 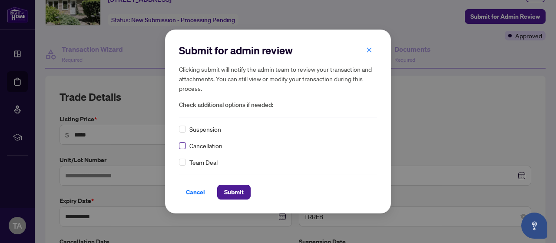 I want to click on button: Cancel, so click(x=195, y=192).